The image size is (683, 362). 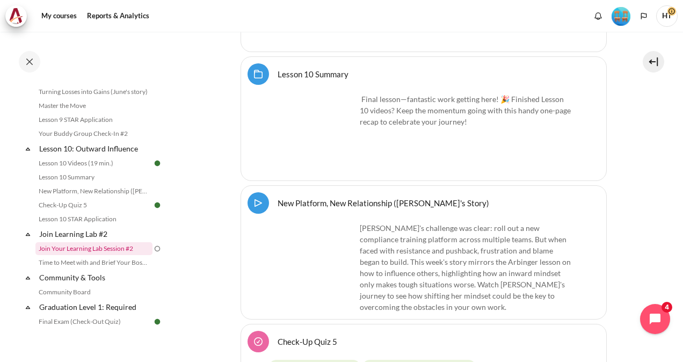 I want to click on a: Lesson 9 STAR Application, so click(x=94, y=120).